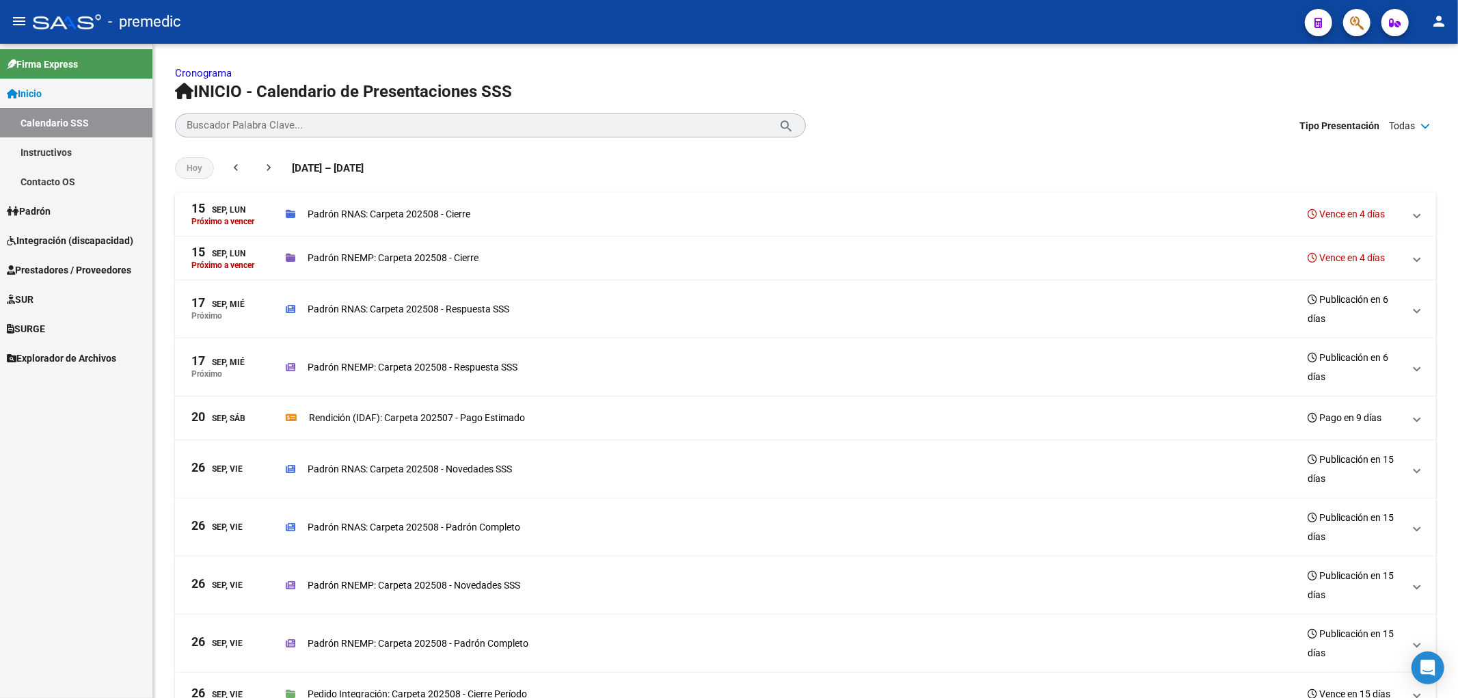 The height and width of the screenshot is (698, 1458). Describe the element at coordinates (805, 643) in the screenshot. I see `mat-expansion-panel-header: 26Sep, ViePadrón RNEMP: Carpeta 202508 - Padrón CompletoPublicación en 15 días` at that location.